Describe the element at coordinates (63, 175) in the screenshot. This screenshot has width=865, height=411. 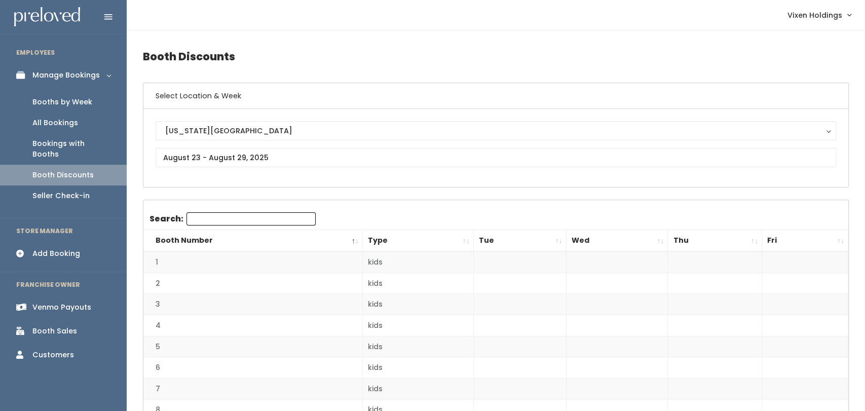
I see `div: Booth Discounts` at that location.